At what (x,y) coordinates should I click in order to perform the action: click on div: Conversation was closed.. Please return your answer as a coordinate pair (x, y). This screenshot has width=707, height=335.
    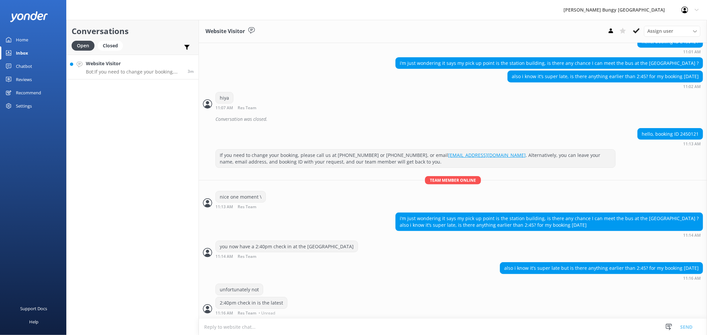
    Looking at the image, I should click on (459, 119).